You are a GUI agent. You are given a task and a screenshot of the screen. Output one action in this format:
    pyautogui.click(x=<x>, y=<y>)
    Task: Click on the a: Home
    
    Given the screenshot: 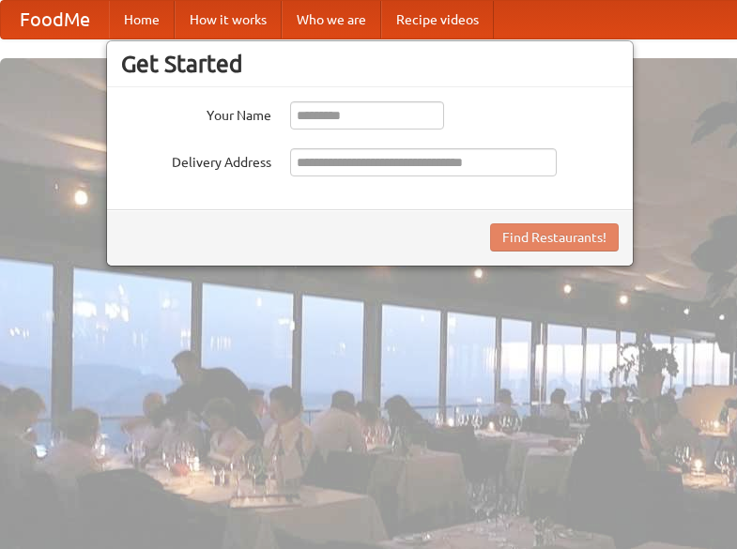 What is the action you would take?
    pyautogui.click(x=142, y=20)
    